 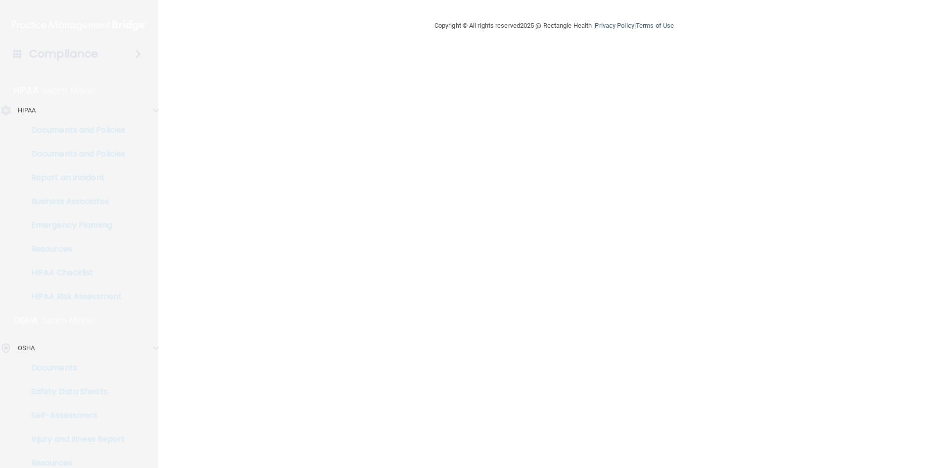 What do you see at coordinates (74, 225) in the screenshot?
I see `p: Emergency Planning` at bounding box center [74, 225].